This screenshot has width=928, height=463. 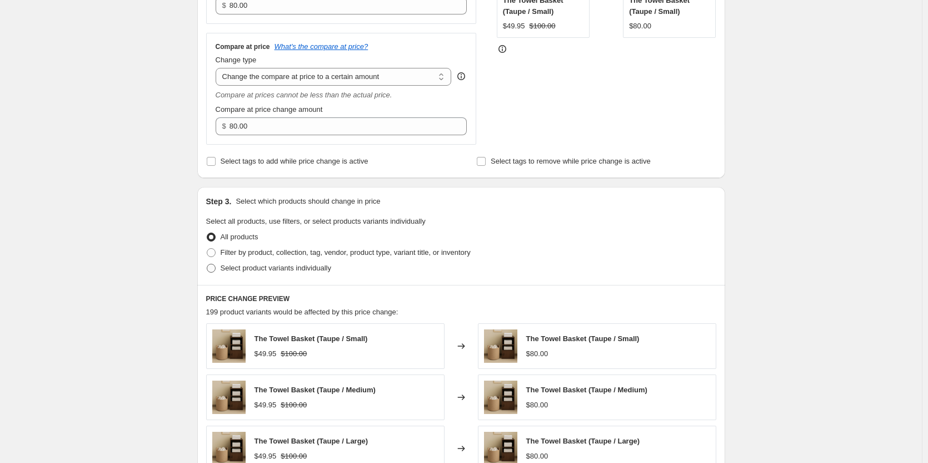 What do you see at coordinates (276, 267) in the screenshot?
I see `span: Select product variants individually` at bounding box center [276, 267].